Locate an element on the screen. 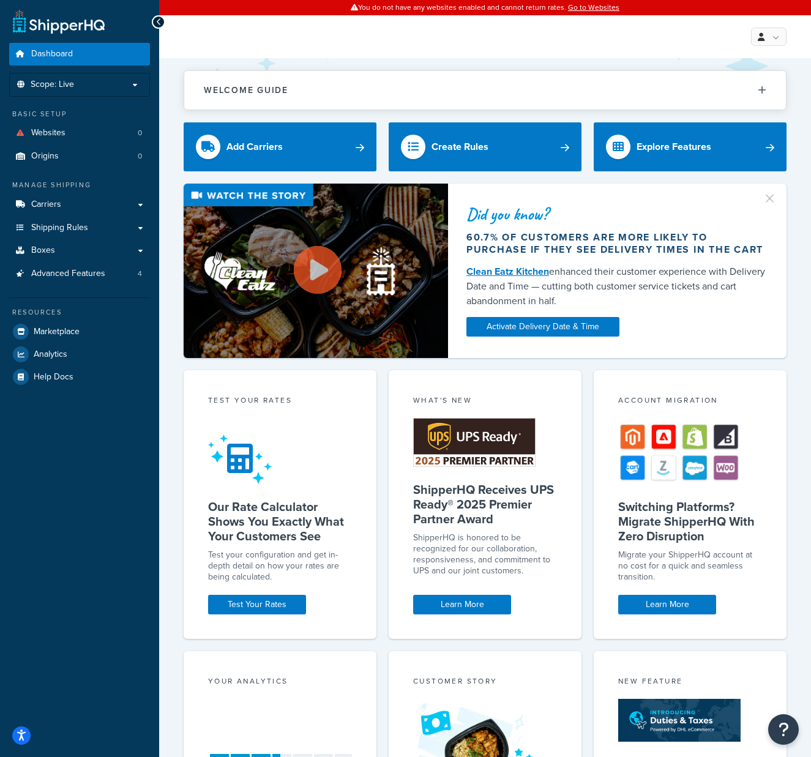 Image resolution: width=811 pixels, height=757 pixels. div: Create Rules is located at coordinates (460, 147).